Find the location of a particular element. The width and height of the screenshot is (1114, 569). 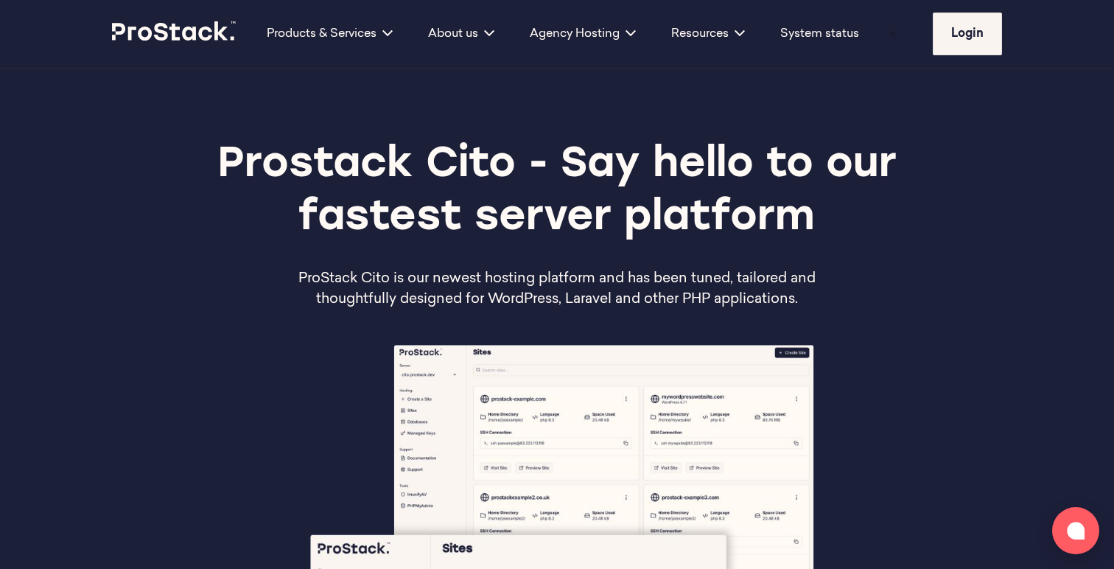

div: Resources is located at coordinates (708, 34).